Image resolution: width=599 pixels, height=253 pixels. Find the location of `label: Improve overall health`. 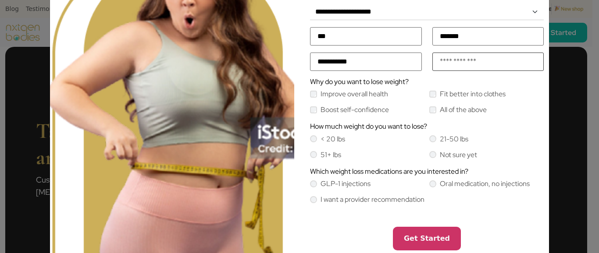

label: Improve overall health is located at coordinates (354, 94).